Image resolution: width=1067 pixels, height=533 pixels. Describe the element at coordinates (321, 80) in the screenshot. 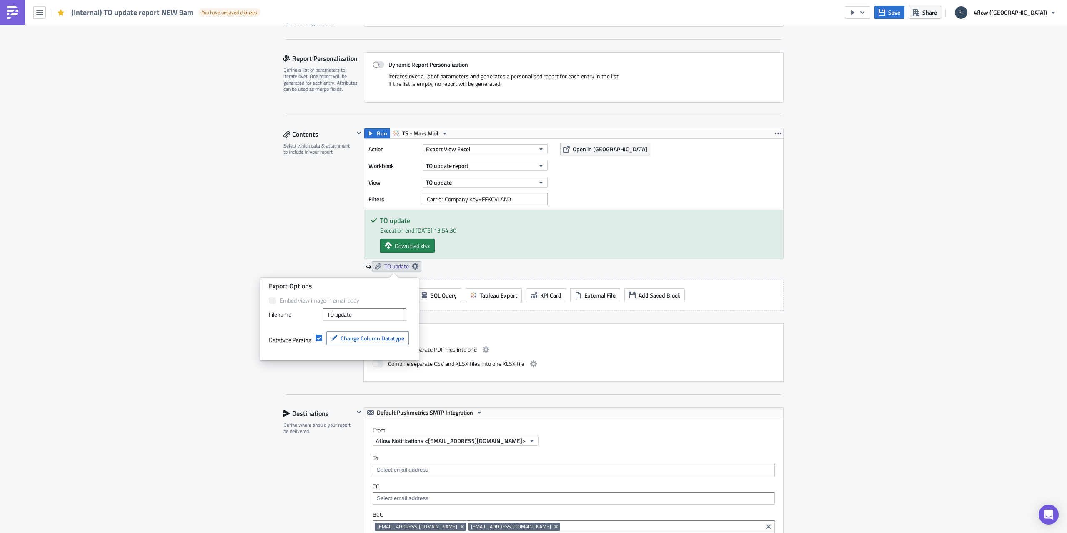

I see `div: Define a list of parameters to iterate over. One report will be generated for each entry. Attribu...` at that location.